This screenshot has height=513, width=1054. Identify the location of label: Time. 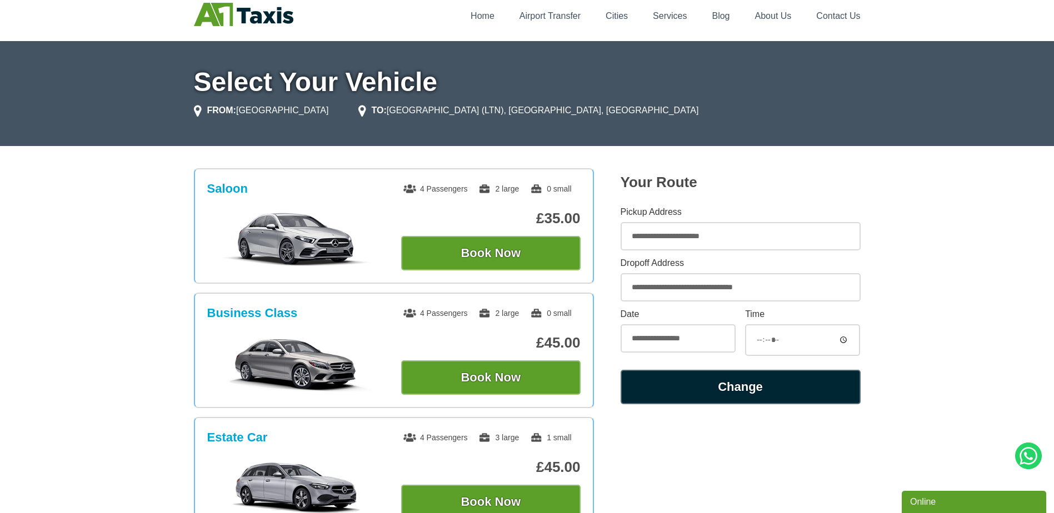
(802, 315).